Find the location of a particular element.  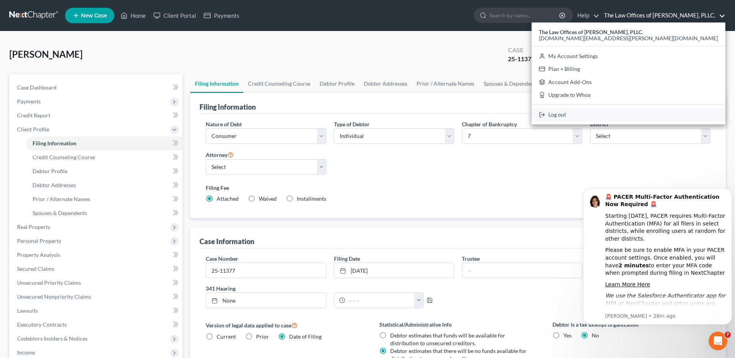

div: Filing Information is located at coordinates (228, 107).